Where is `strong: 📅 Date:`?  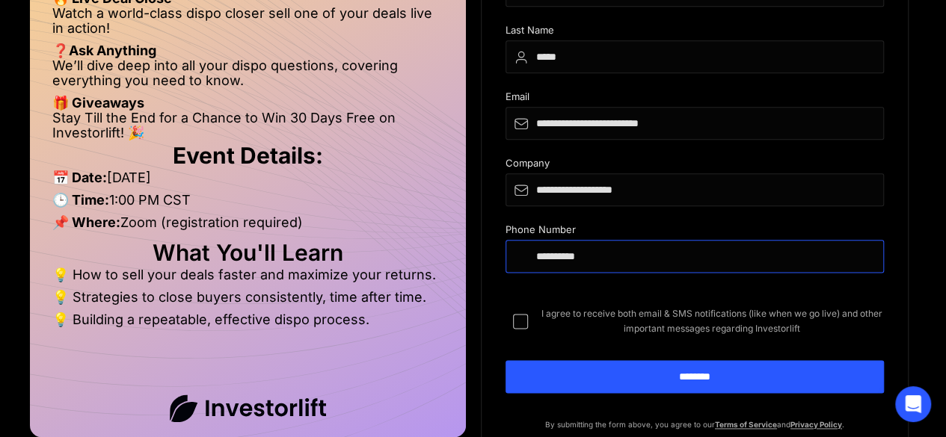
strong: 📅 Date: is located at coordinates (79, 177).